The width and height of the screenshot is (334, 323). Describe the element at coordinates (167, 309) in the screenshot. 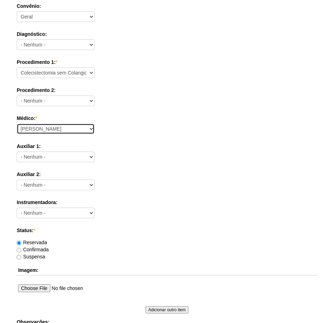

I see `input: Adicionar outro item` at that location.